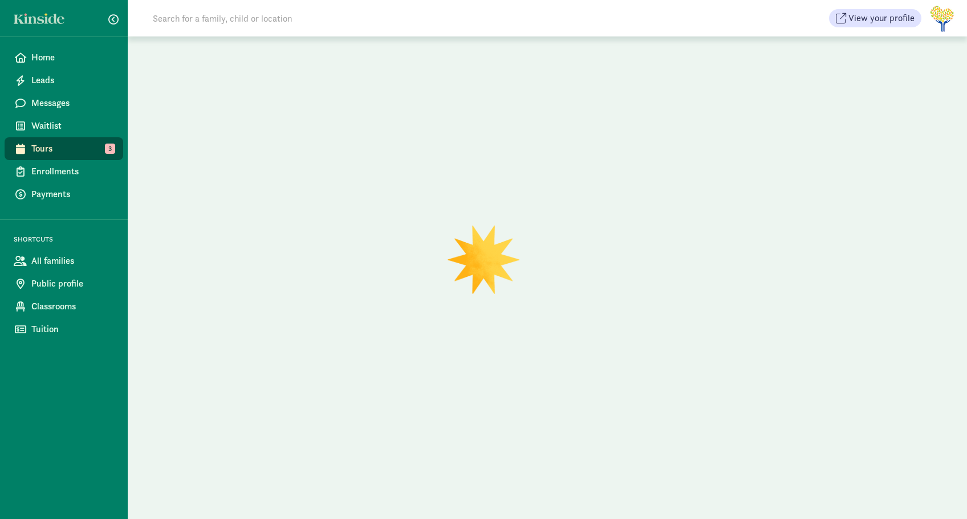 This screenshot has width=967, height=519. I want to click on a: Messages, so click(64, 103).